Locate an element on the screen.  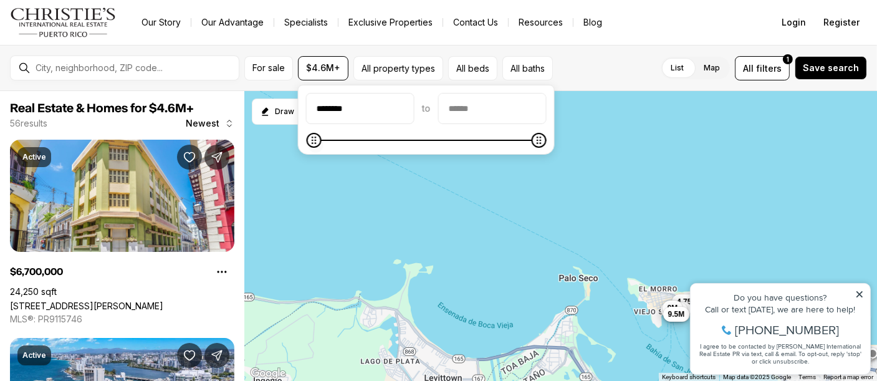
input: priceMax is located at coordinates (492, 108).